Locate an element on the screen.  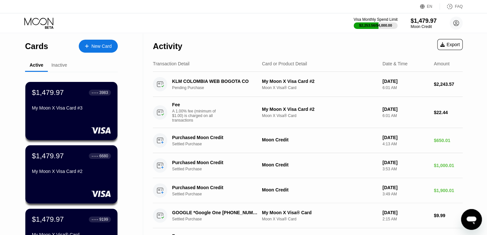
div: $1,479.97Moon Credit is located at coordinates (424, 23).